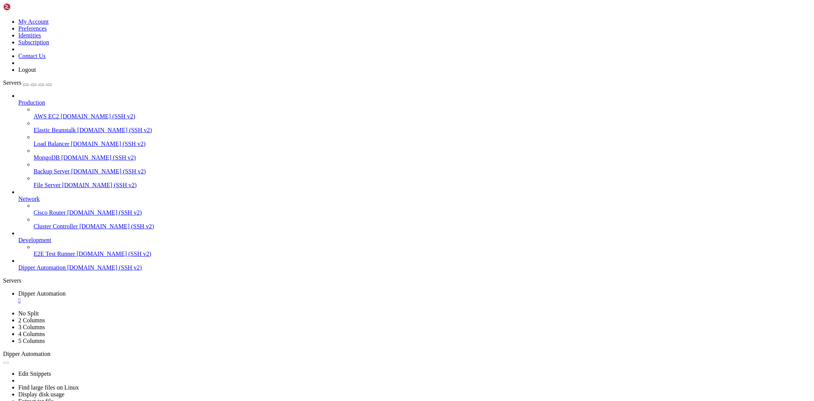 This screenshot has width=814, height=401. What do you see at coordinates (35, 240) in the screenshot?
I see `span: Development` at bounding box center [35, 240].